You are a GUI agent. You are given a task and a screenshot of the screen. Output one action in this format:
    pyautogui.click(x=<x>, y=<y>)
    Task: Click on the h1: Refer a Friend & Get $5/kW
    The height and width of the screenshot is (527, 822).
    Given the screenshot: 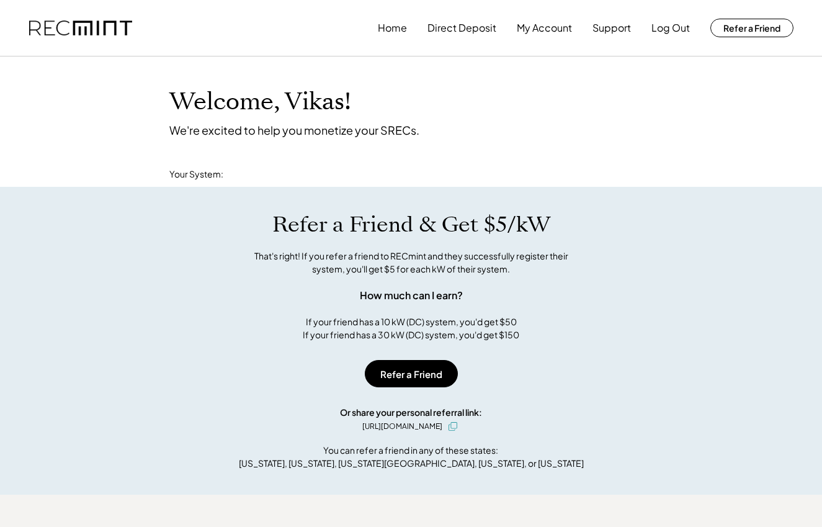 What is the action you would take?
    pyautogui.click(x=412, y=225)
    